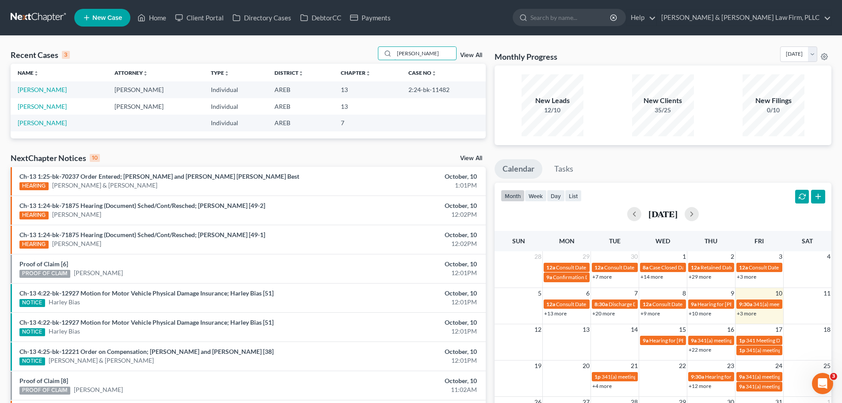 The image size is (842, 403). Describe the element at coordinates (827, 329) in the screenshot. I see `span: 18` at that location.